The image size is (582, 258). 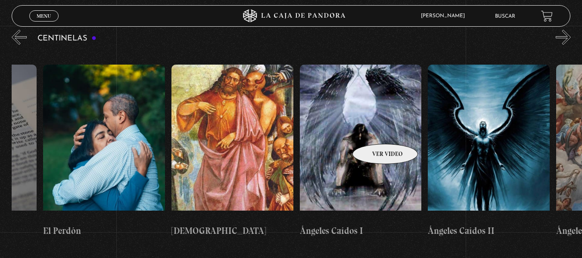 What do you see at coordinates (361, 231) in the screenshot?
I see `h4: Ángeles Caídos I` at bounding box center [361, 231].